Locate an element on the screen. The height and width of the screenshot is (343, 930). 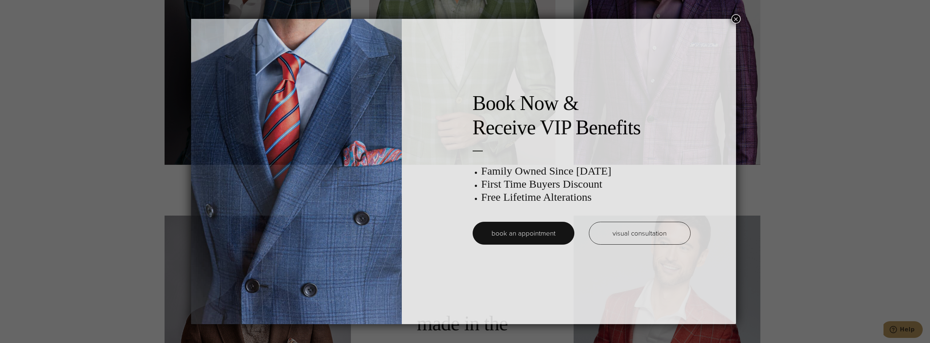
span: Help is located at coordinates (24, 8).